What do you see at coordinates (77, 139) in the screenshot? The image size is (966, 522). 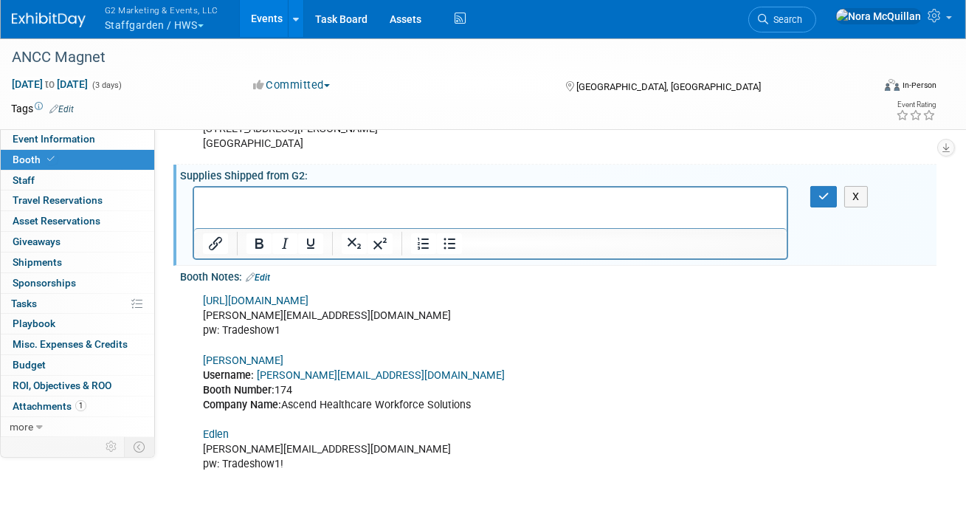 I see `a: Event Information` at bounding box center [77, 139].